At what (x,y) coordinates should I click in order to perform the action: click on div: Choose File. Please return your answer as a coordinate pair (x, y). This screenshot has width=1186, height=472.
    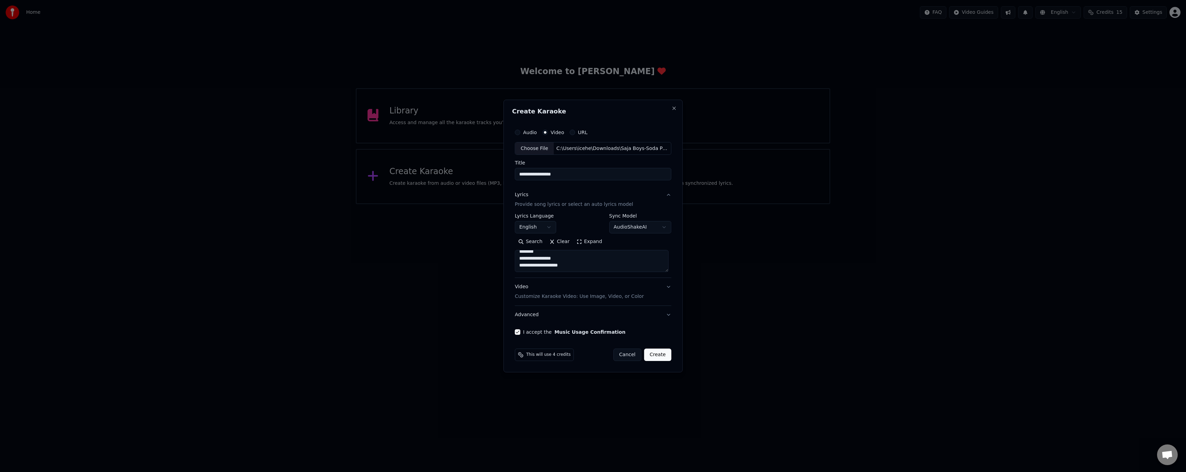
    Looking at the image, I should click on (534, 149).